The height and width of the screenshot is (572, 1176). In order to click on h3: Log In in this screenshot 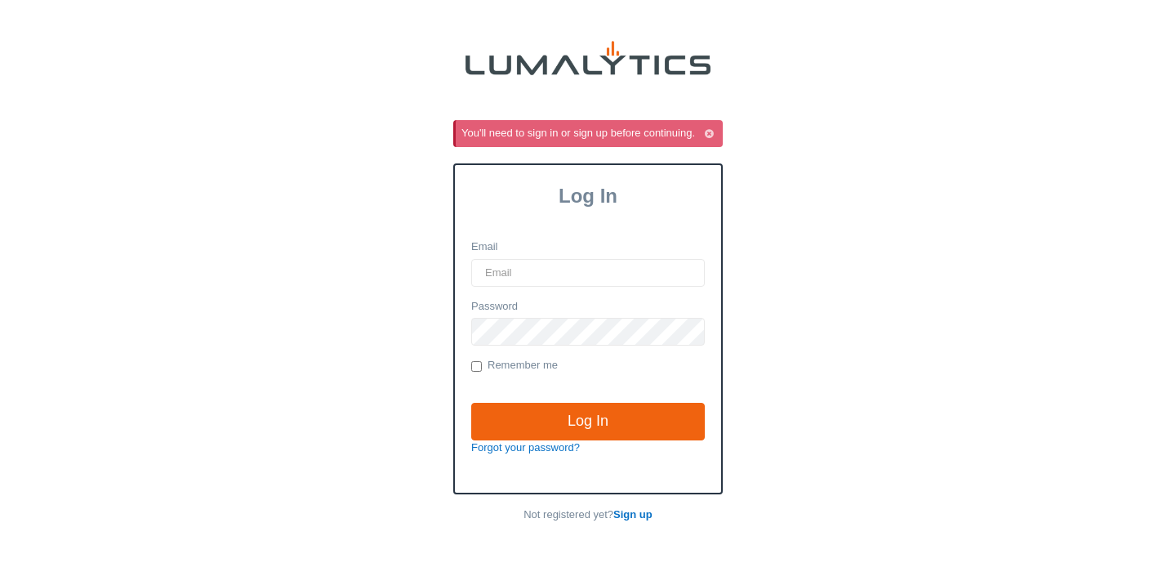, I will do `click(588, 196)`.